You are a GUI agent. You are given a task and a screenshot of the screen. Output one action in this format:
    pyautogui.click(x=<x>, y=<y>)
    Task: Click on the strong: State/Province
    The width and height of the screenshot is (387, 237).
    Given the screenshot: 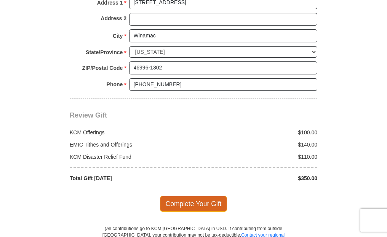 What is the action you would take?
    pyautogui.click(x=104, y=52)
    